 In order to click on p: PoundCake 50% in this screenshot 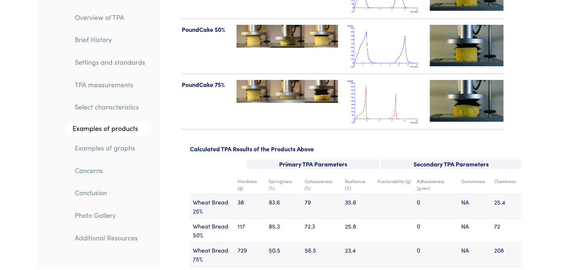, I will do `click(205, 30)`.